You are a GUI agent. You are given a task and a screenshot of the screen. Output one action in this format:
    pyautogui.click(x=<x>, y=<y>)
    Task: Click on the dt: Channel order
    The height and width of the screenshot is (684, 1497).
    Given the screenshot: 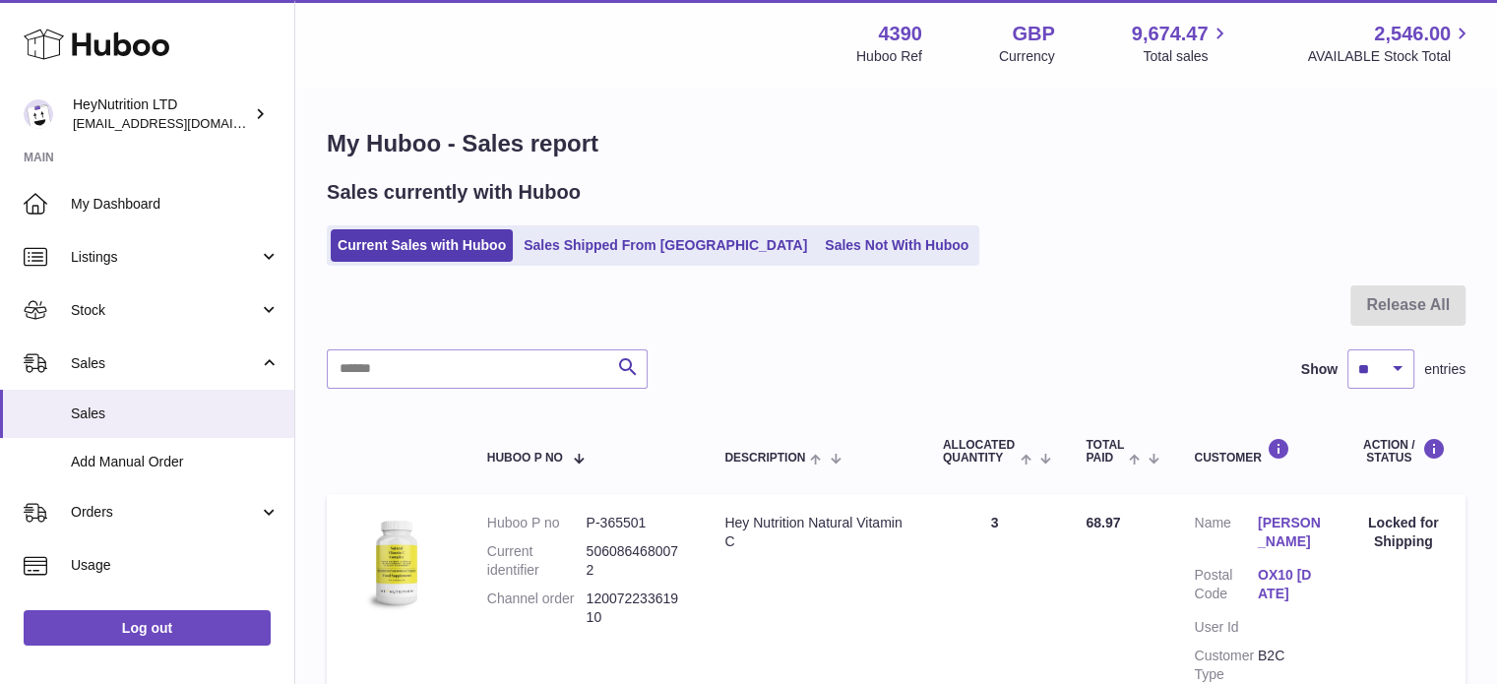 What is the action you would take?
    pyautogui.click(x=536, y=608)
    